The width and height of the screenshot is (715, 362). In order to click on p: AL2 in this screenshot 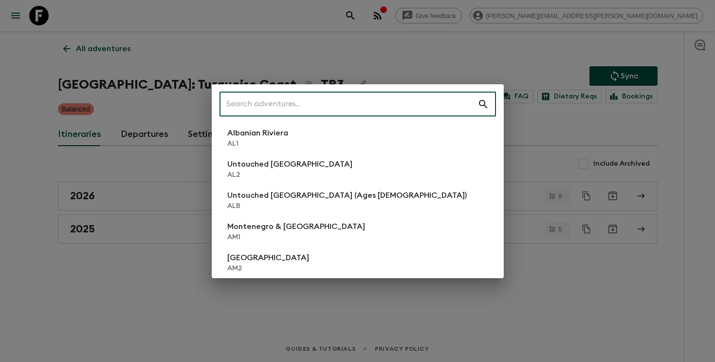, I will do `click(290, 175)`.